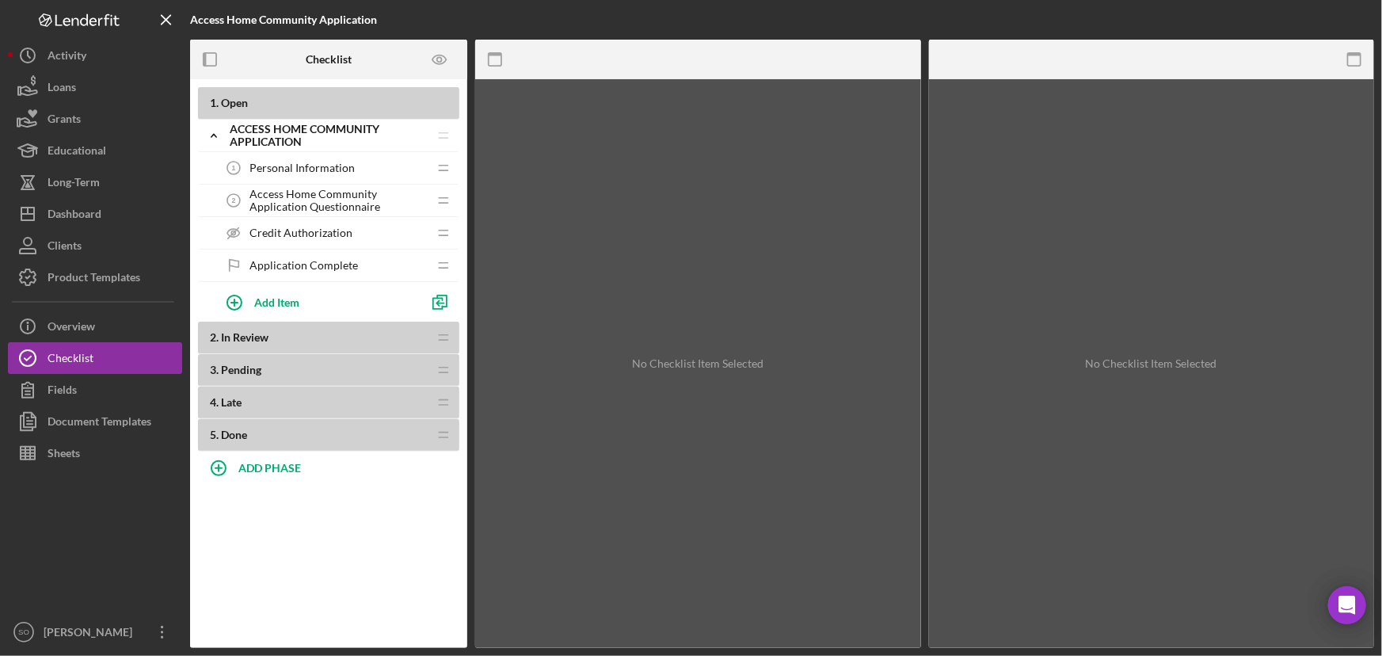  I want to click on tspan: 2, so click(234, 200).